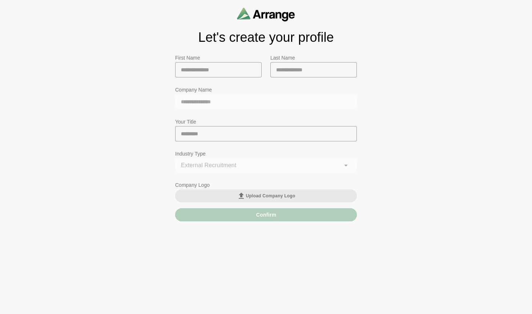  I want to click on img: arrangeai-name-small-logo.4d2b8aee.svg, so click(266, 14).